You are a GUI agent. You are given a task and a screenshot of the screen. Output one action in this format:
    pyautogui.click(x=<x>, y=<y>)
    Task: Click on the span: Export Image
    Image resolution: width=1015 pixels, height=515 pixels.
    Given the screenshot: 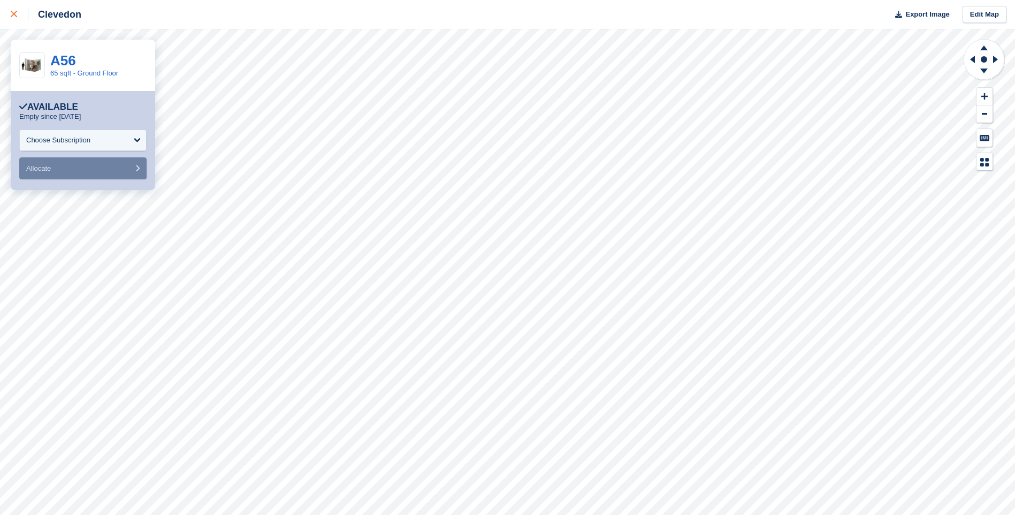 What is the action you would take?
    pyautogui.click(x=928, y=14)
    